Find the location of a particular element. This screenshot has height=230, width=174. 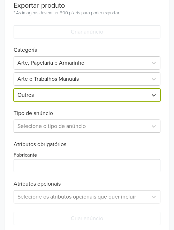

h6: Categoría is located at coordinates (87, 46).